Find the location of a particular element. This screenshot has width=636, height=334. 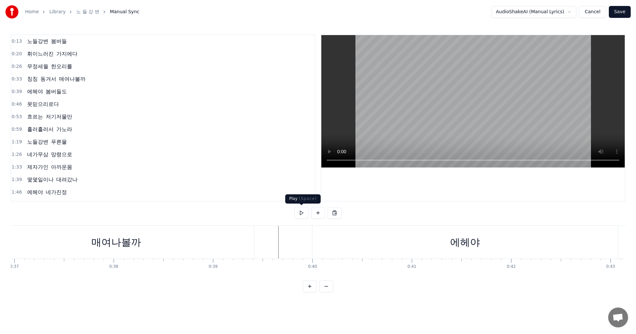

span: 아까운몸 is located at coordinates (62, 167).